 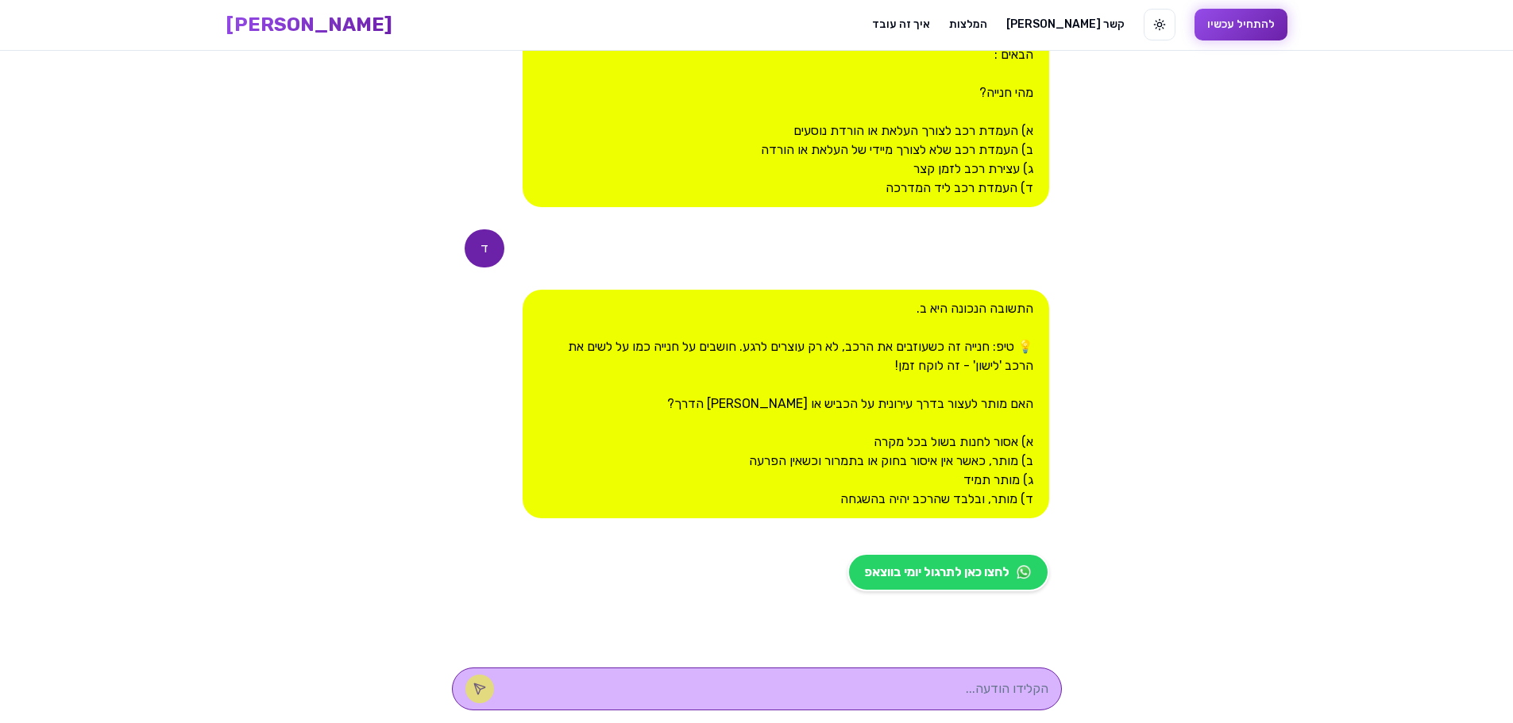 What do you see at coordinates (937, 573) in the screenshot?
I see `span: לחצו כאן לתרגול יומי בווצאפ` at bounding box center [937, 573].